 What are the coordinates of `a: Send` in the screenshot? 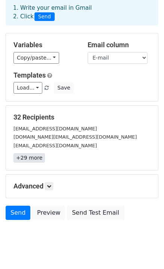 It's located at (18, 213).